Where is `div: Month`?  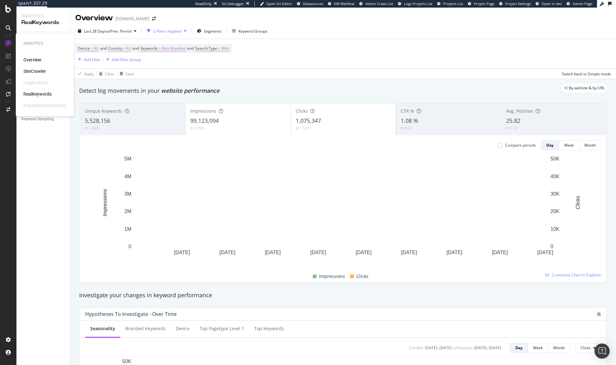 div: Month is located at coordinates (559, 348).